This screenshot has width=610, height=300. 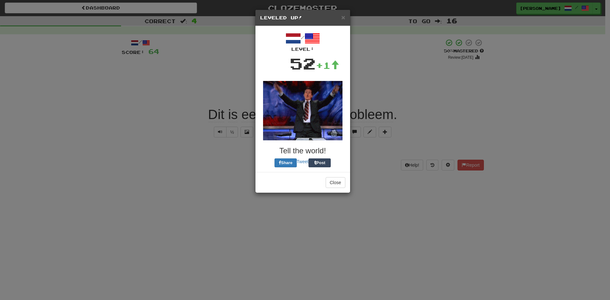 I want to click on h5: Leveled Up!, so click(x=303, y=18).